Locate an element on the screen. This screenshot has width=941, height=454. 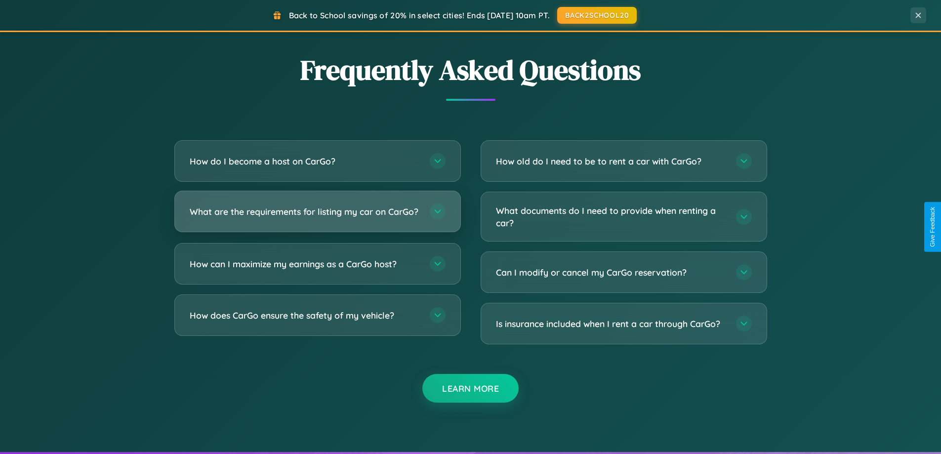
h2: Frequently Asked Questions is located at coordinates (471, 70).